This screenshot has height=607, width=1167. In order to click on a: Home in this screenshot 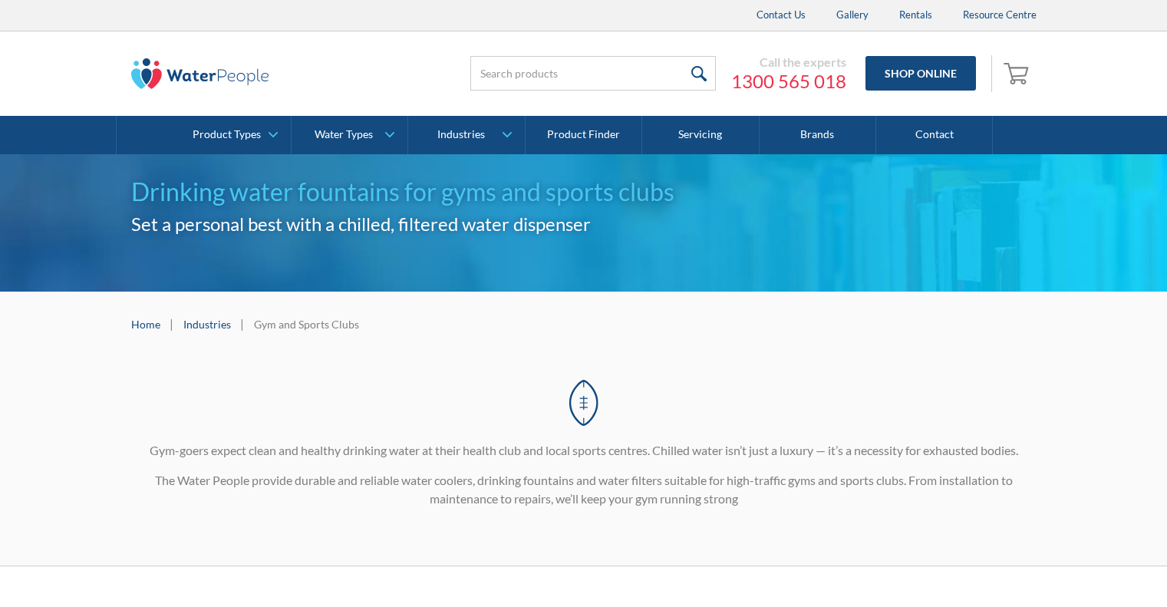, I will do `click(146, 324)`.